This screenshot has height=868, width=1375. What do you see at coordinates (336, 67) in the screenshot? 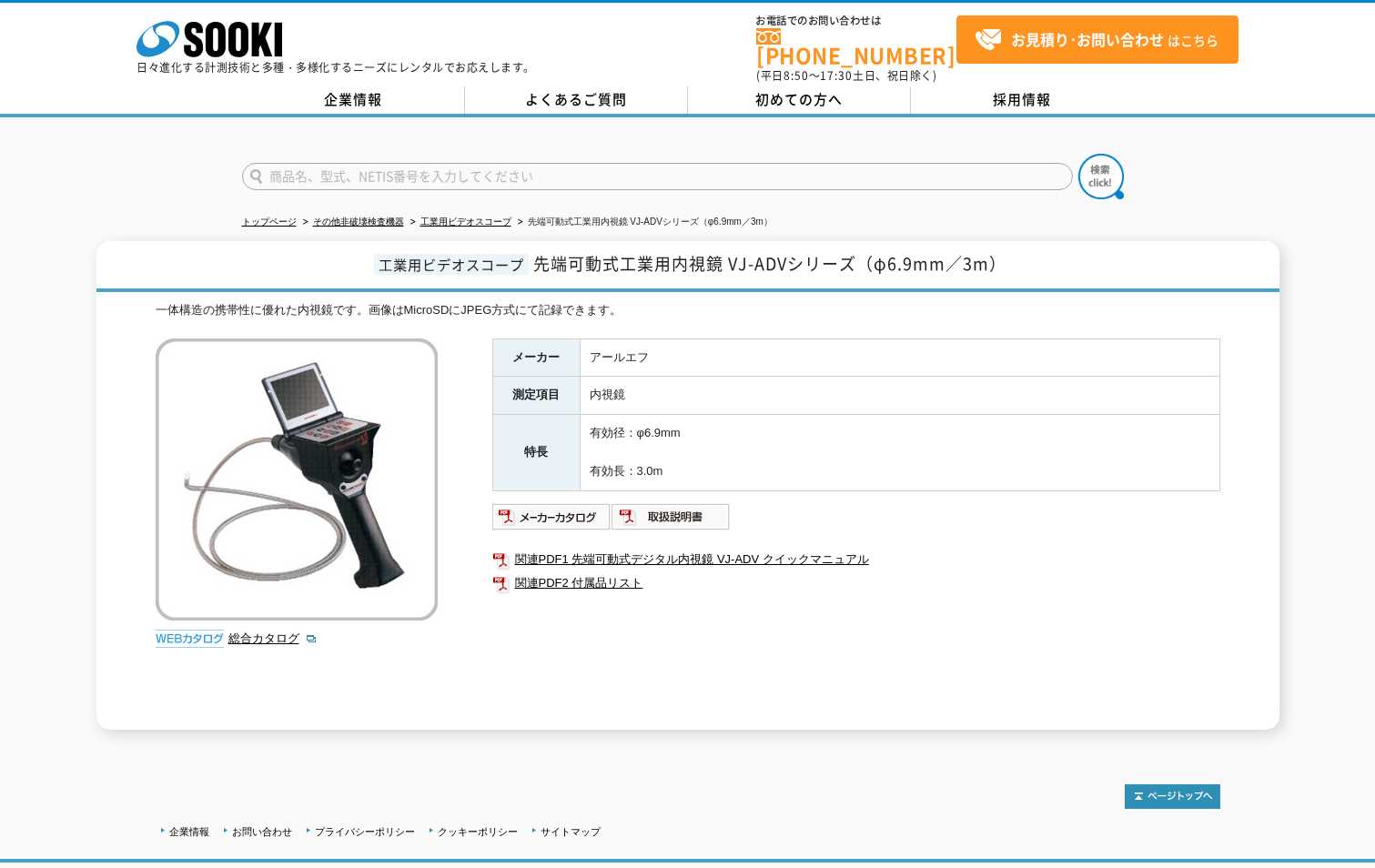
I see `p: 日々進化する計測技術と多種・多様化するニーズにレンタルでお応えします。` at bounding box center [336, 67].